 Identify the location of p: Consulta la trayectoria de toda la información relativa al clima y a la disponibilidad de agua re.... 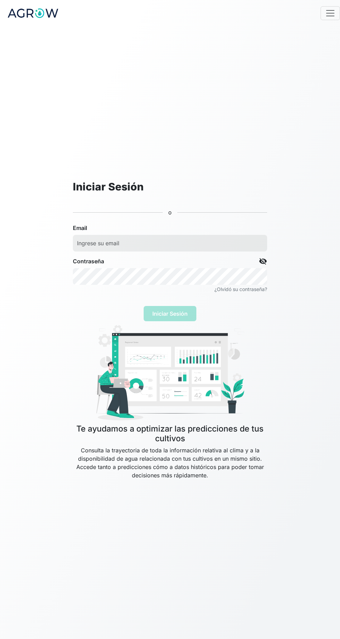
(170, 471).